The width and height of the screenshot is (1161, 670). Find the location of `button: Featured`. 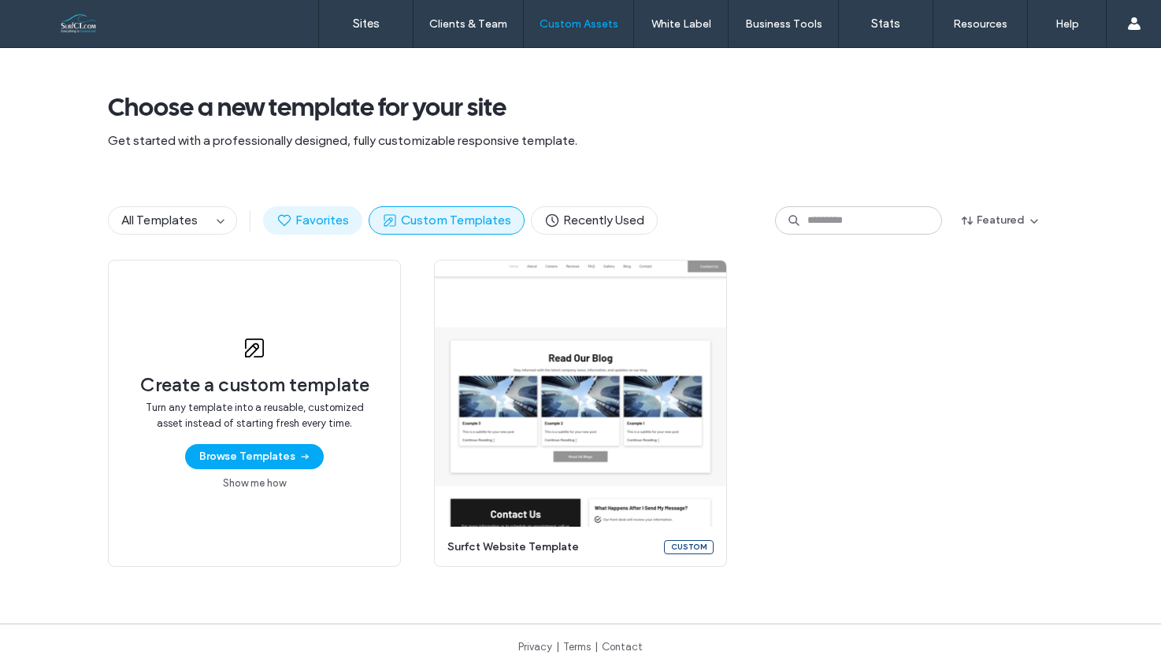

button: Featured is located at coordinates (1000, 221).